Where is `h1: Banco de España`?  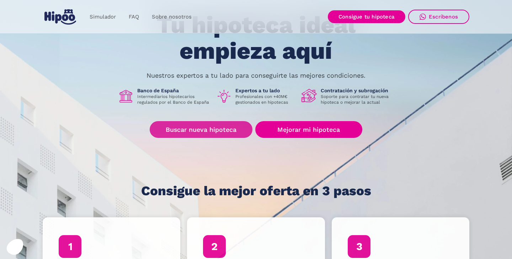
h1: Banco de España is located at coordinates (174, 90).